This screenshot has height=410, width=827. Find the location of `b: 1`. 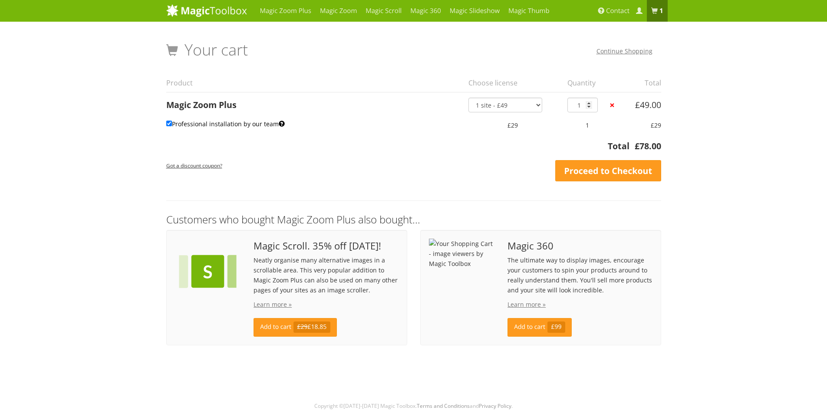

b: 1 is located at coordinates (661, 11).